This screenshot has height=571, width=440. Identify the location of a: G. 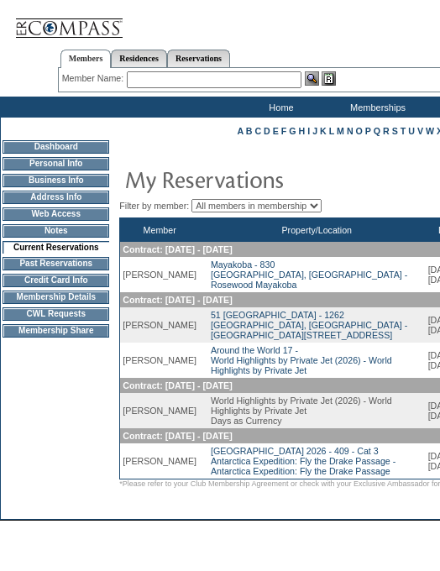
(292, 131).